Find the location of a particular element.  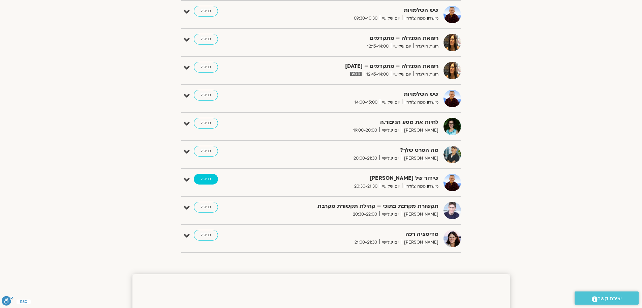

span: 09:30-10:30 is located at coordinates (366, 18).